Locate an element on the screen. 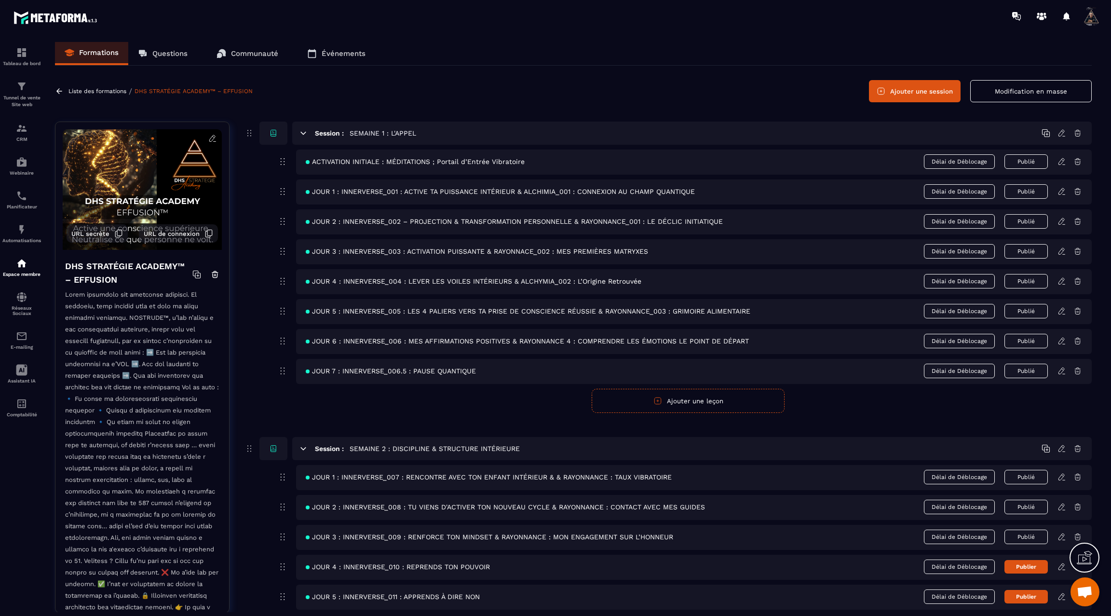  p: Questions is located at coordinates (170, 54).